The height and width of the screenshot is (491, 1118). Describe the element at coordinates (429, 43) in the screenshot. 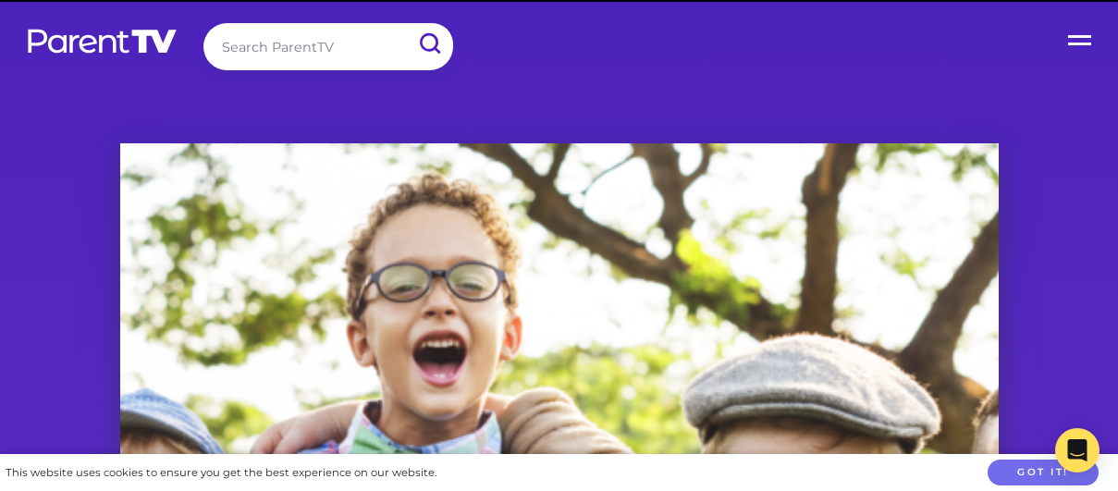

I see `input: Submit` at that location.